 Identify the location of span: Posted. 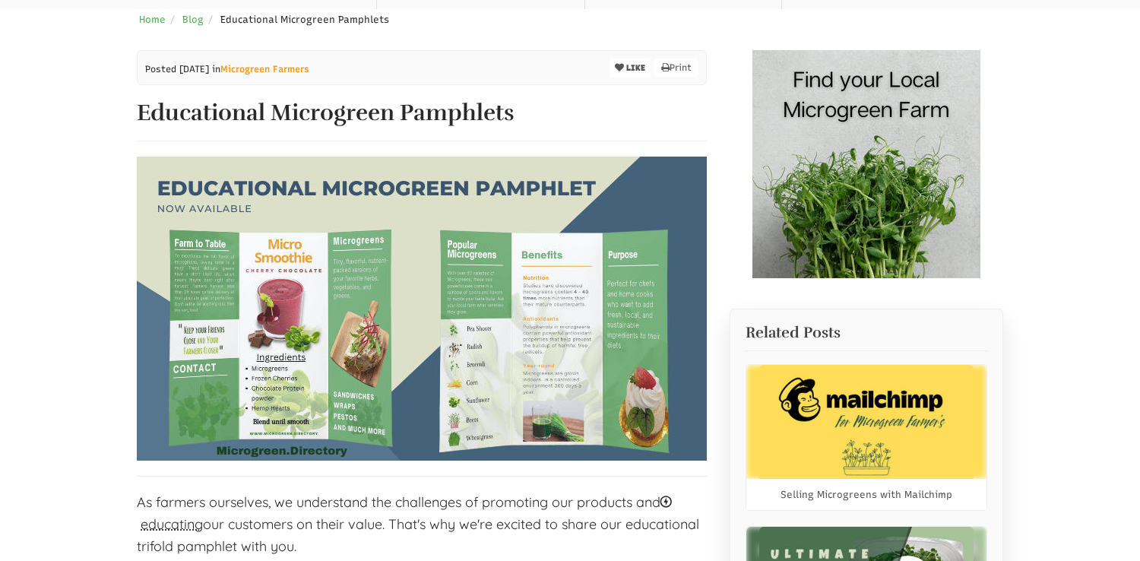
(160, 69).